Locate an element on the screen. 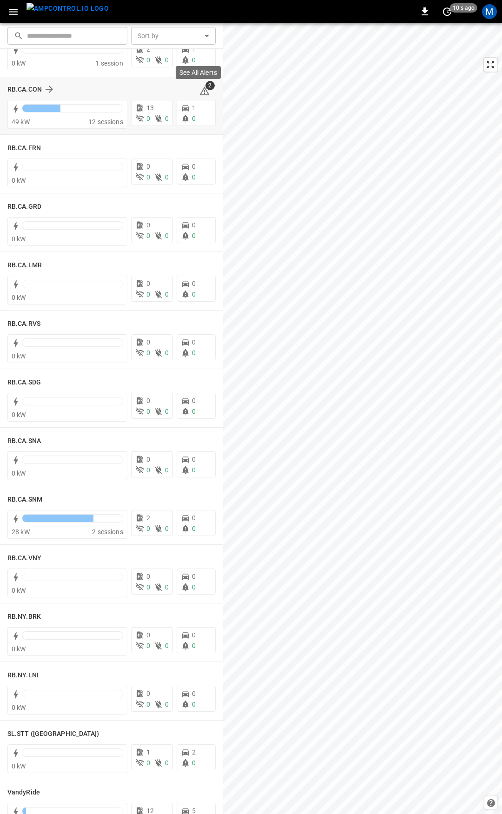  p: See All Alerts is located at coordinates (198, 73).